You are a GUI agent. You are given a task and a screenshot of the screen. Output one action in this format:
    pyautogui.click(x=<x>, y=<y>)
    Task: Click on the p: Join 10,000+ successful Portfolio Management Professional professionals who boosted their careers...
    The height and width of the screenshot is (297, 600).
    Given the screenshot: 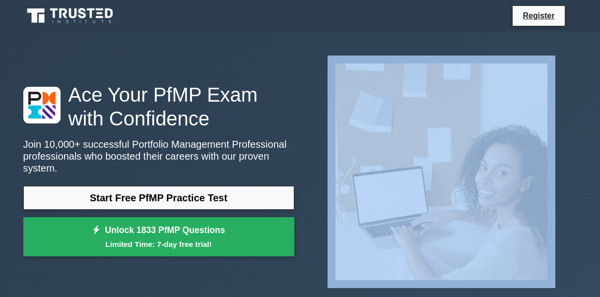 What is the action you would take?
    pyautogui.click(x=159, y=156)
    